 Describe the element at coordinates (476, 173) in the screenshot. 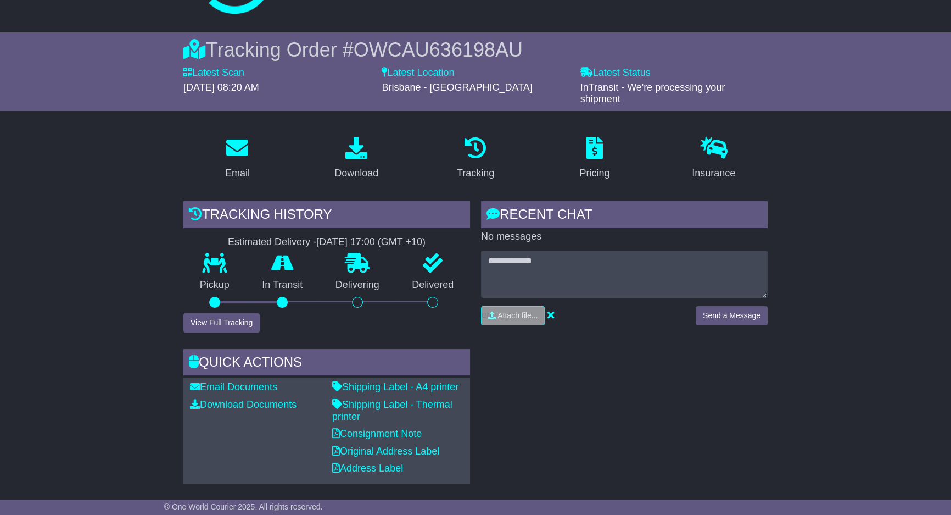

I see `div: Tracking` at that location.